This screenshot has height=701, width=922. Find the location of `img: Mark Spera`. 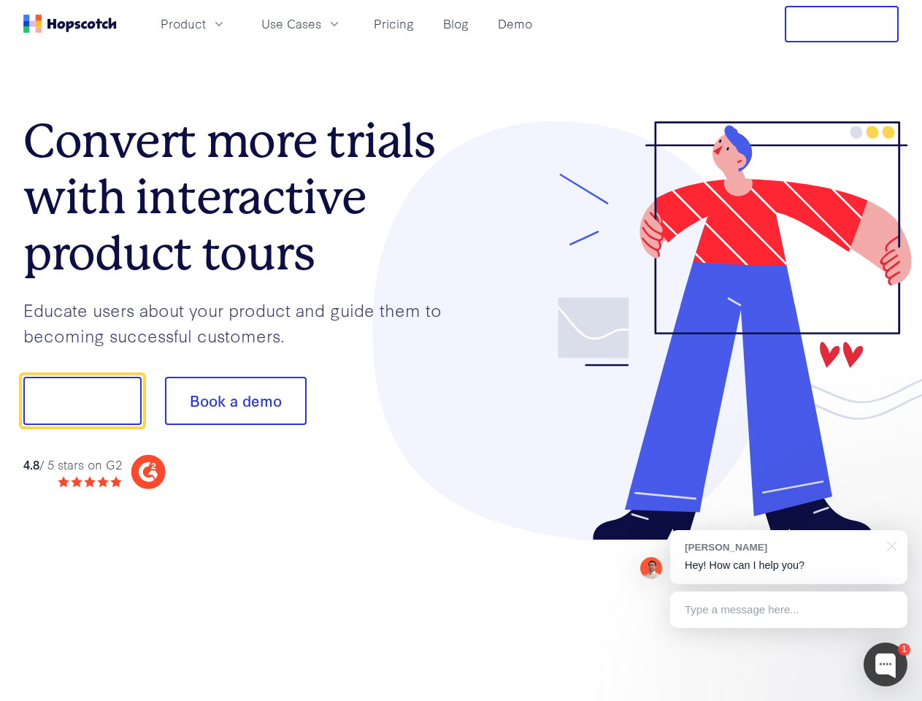

img: Mark Spera is located at coordinates (651, 568).